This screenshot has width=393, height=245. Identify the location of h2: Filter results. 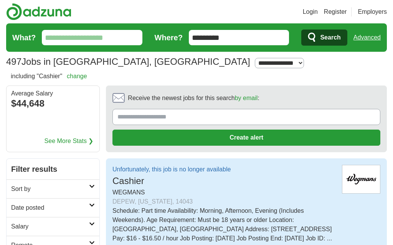
(53, 169).